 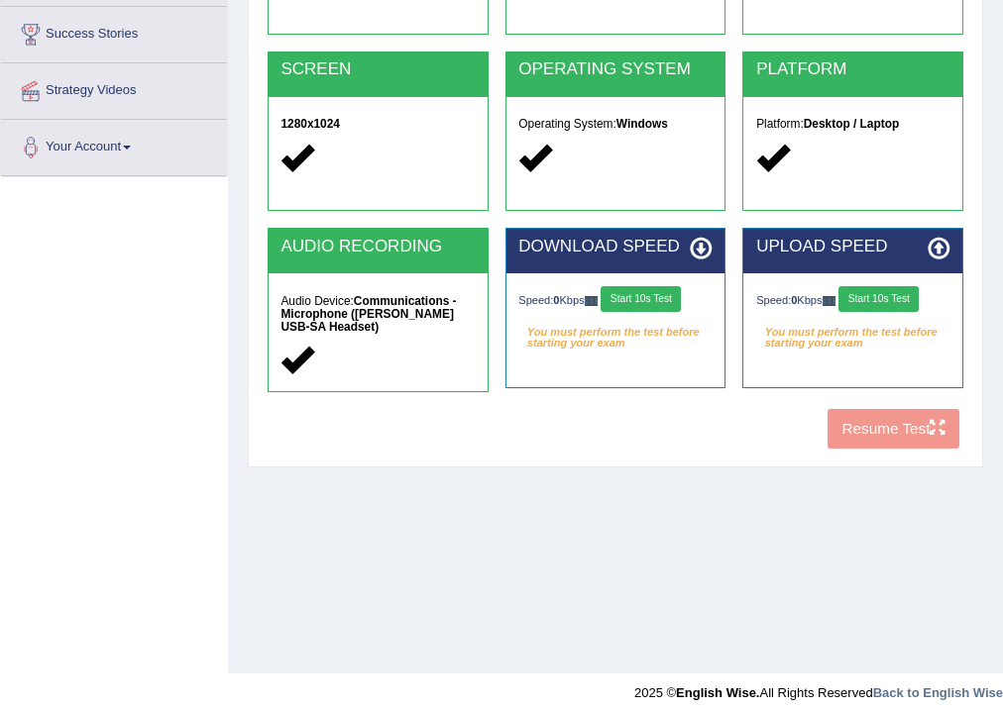 What do you see at coordinates (614, 124) in the screenshot?
I see `h5: Operating System:` at bounding box center [614, 124].